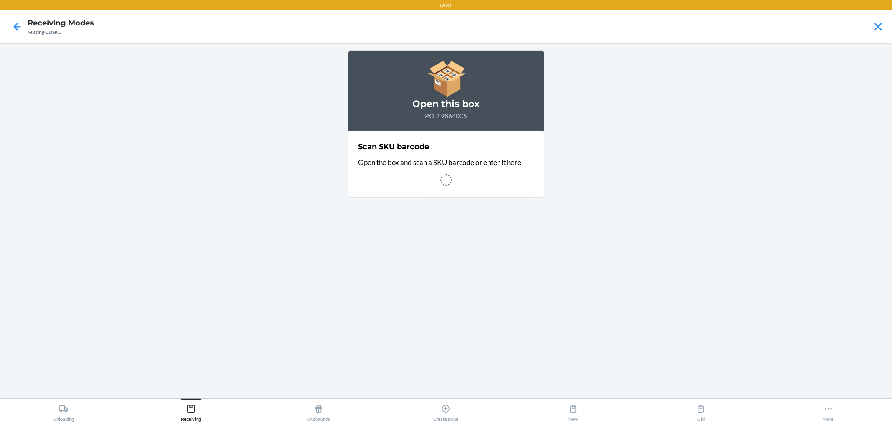 The height and width of the screenshot is (423, 892). Describe the element at coordinates (574, 412) in the screenshot. I see `div: New` at that location.